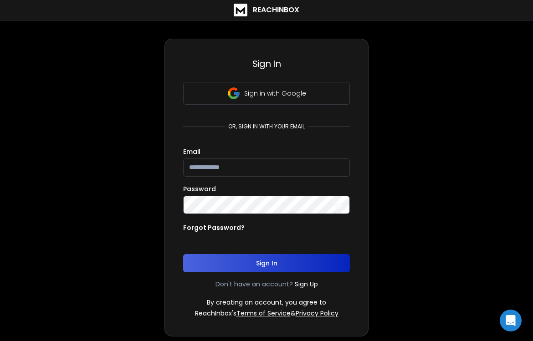 This screenshot has height=341, width=533. Describe the element at coordinates (254, 284) in the screenshot. I see `p: Don't have an account?` at that location.